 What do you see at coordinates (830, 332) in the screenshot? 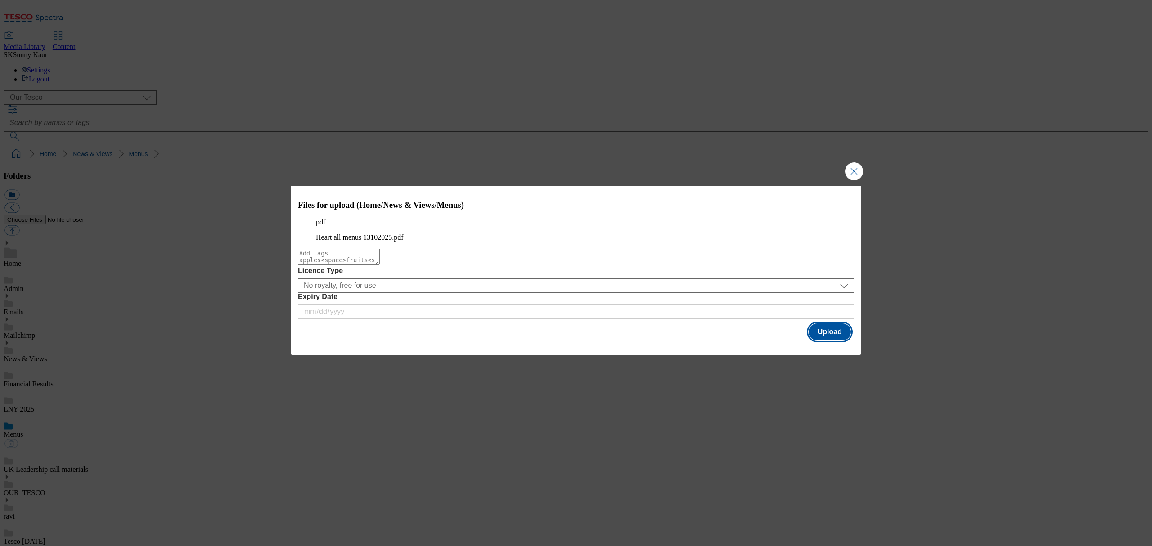
I see `button: Upload` at bounding box center [830, 332].